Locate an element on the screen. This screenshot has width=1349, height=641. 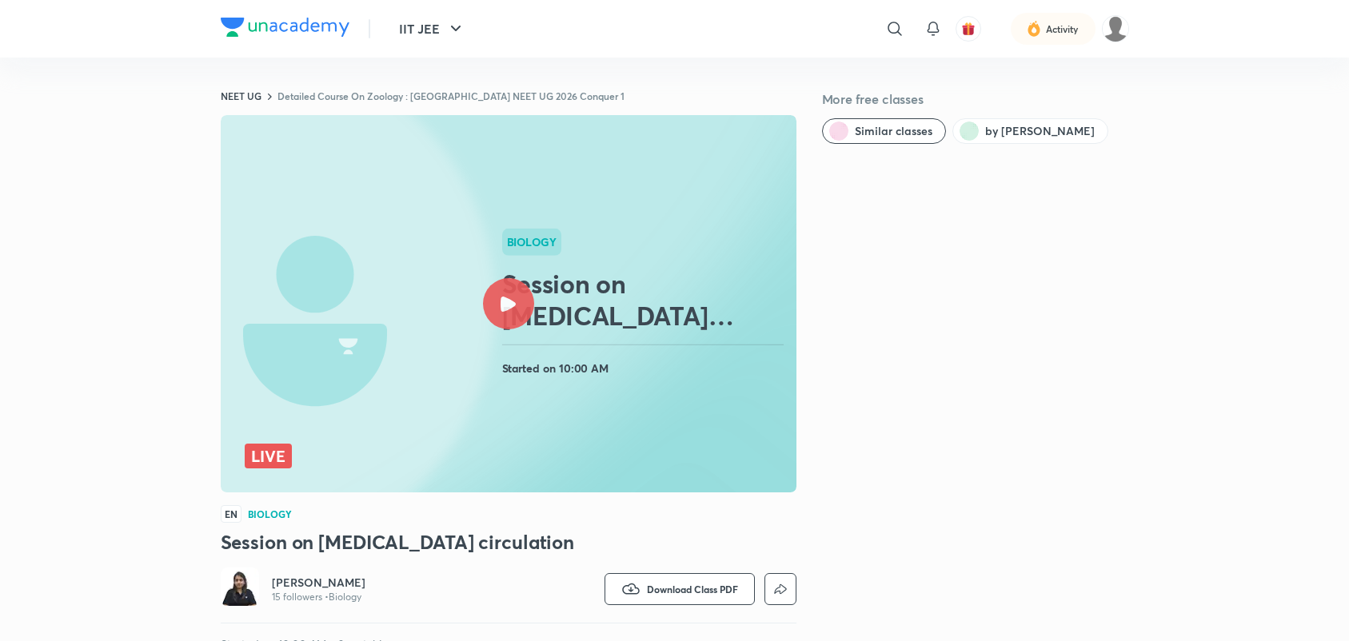
button: avatar is located at coordinates (968, 29).